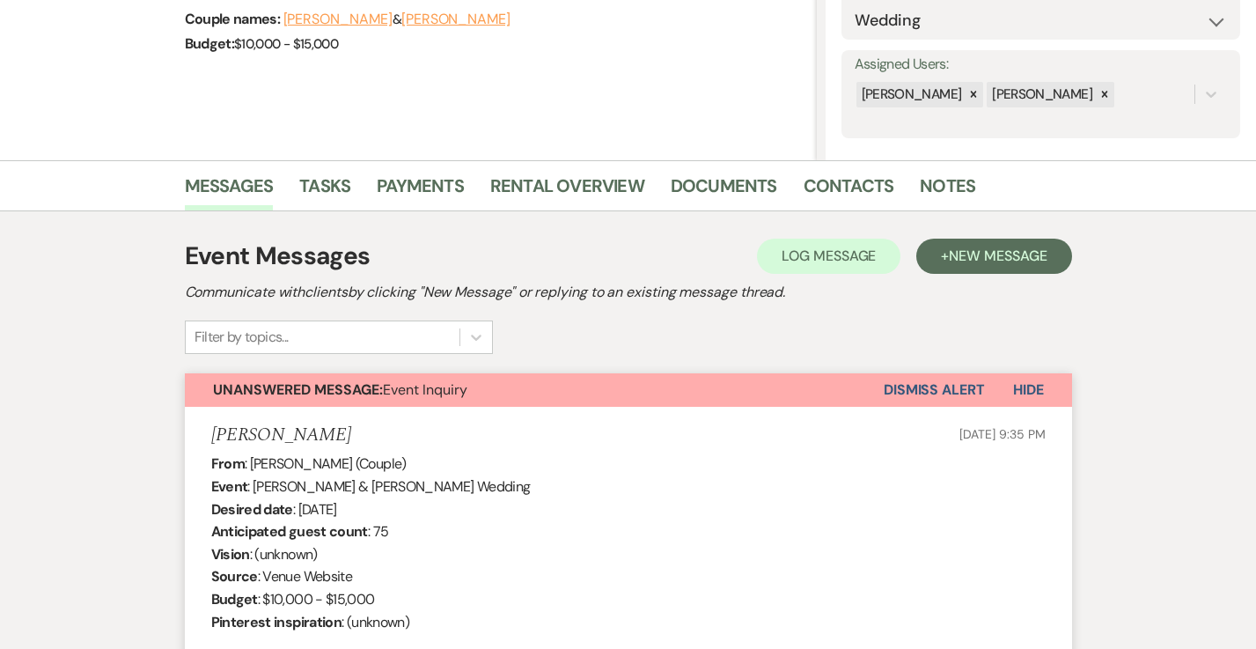  What do you see at coordinates (1041, 64) in the screenshot?
I see `label: Assigned Users:` at bounding box center [1041, 64].